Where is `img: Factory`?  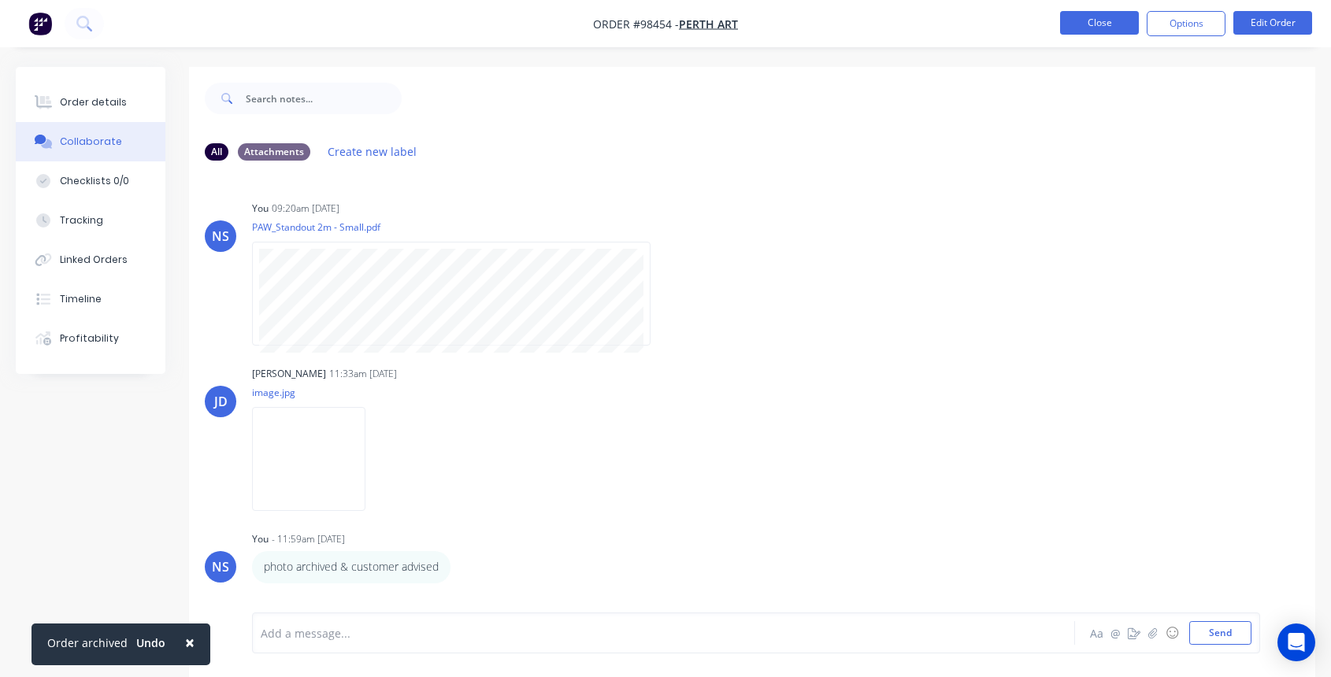
img: Factory is located at coordinates (40, 24).